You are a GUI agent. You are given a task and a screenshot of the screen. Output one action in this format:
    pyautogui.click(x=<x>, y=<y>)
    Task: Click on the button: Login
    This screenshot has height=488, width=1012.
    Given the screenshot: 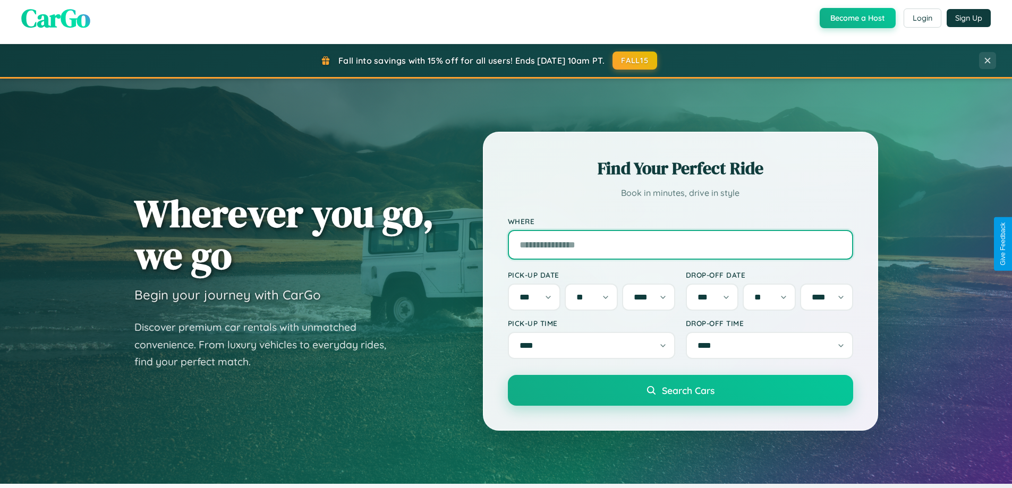 What is the action you would take?
    pyautogui.click(x=922, y=18)
    